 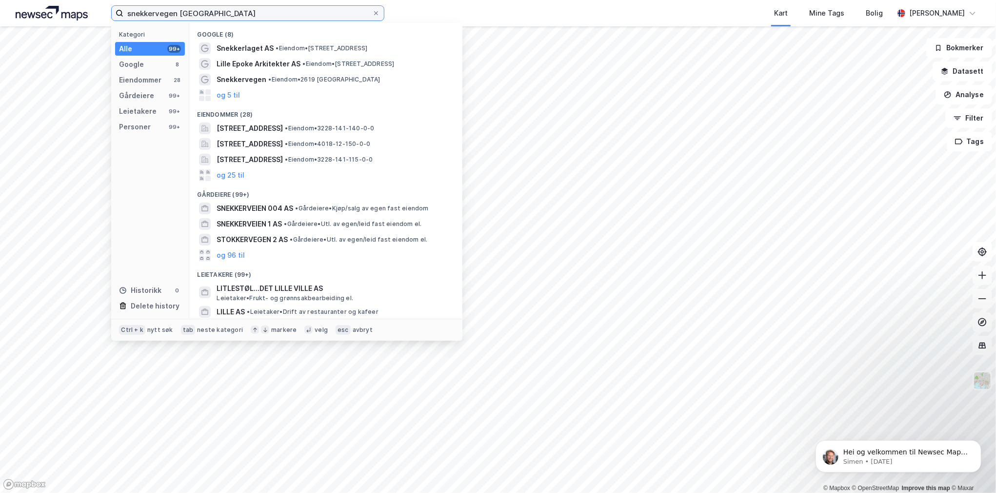 I want to click on div: Personer, so click(x=135, y=127).